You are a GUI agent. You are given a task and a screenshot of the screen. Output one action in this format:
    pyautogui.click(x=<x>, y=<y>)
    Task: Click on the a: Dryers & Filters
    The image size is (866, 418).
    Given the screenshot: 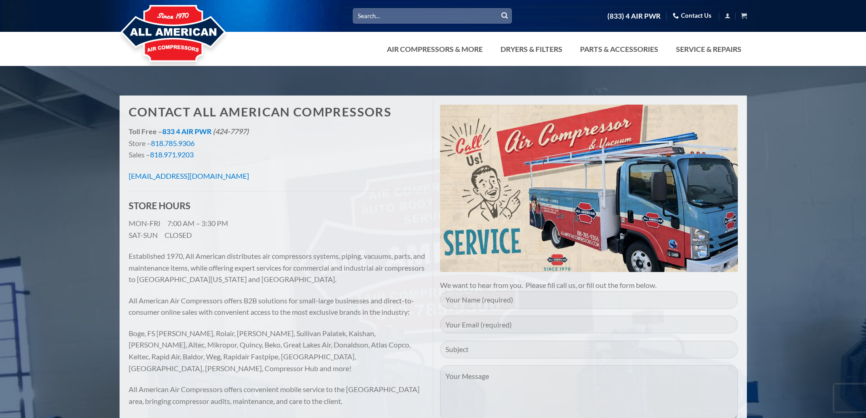 What is the action you would take?
    pyautogui.click(x=532, y=49)
    